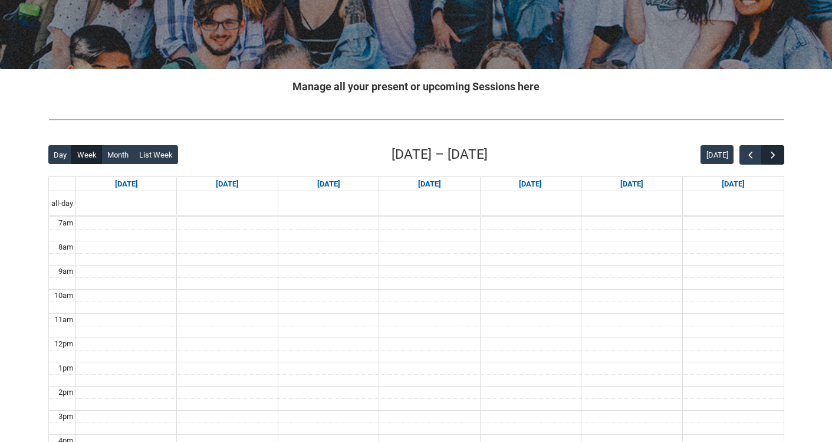 This screenshot has width=832, height=442. I want to click on div: 7am, so click(65, 223).